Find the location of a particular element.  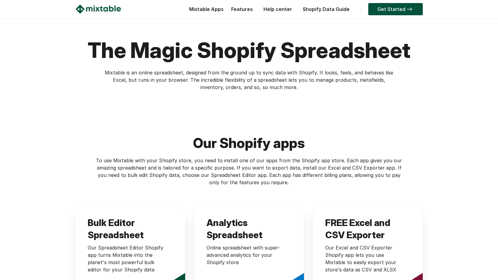

img: arrow-right.svg is located at coordinates (409, 9).